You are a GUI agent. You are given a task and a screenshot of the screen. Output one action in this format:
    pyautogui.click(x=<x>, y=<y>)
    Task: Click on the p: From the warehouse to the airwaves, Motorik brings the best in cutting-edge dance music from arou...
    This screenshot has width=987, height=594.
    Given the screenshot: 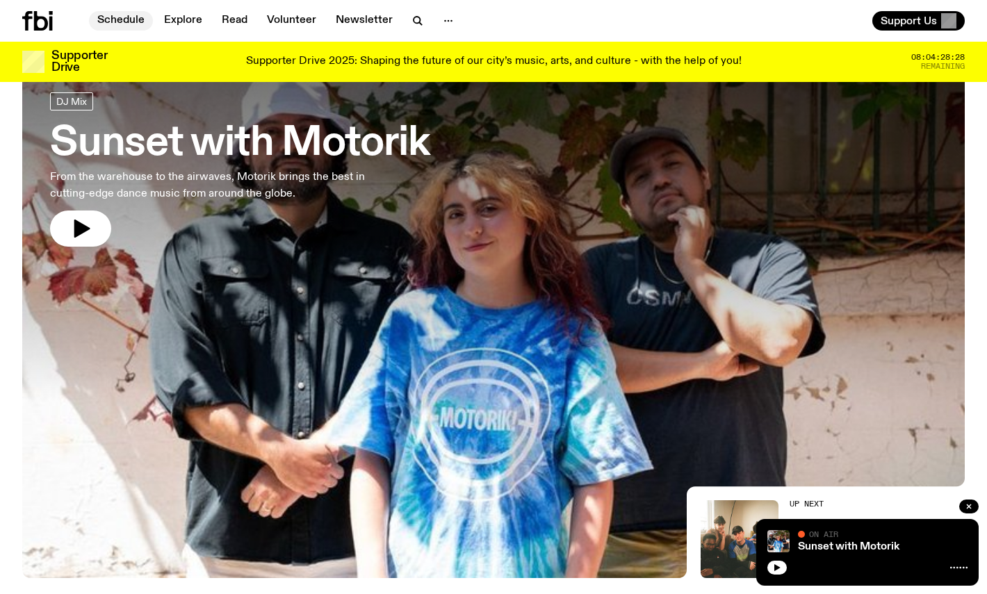 What is the action you would take?
    pyautogui.click(x=228, y=186)
    